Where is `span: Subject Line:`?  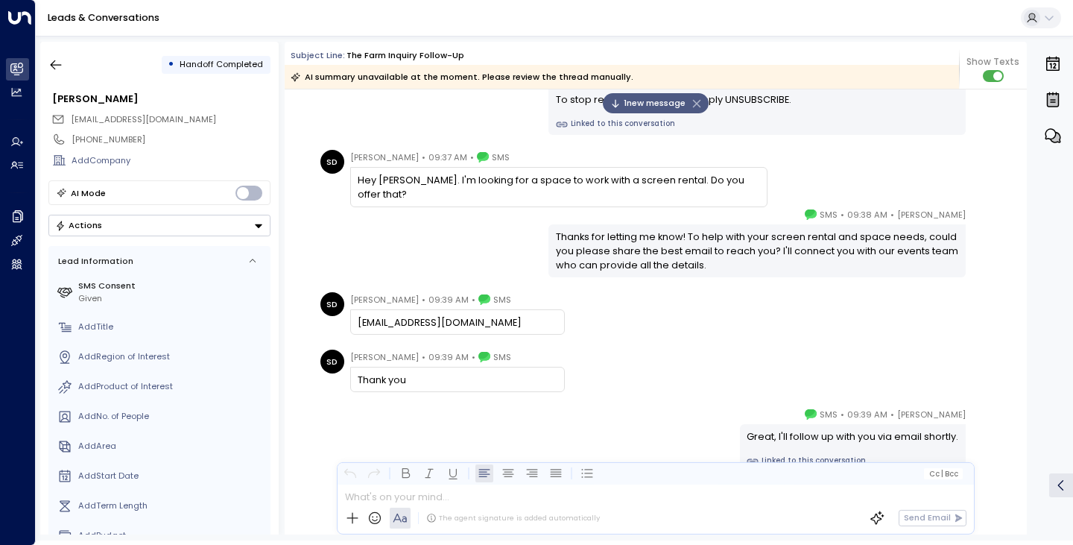
span: Subject Line: is located at coordinates (317, 55).